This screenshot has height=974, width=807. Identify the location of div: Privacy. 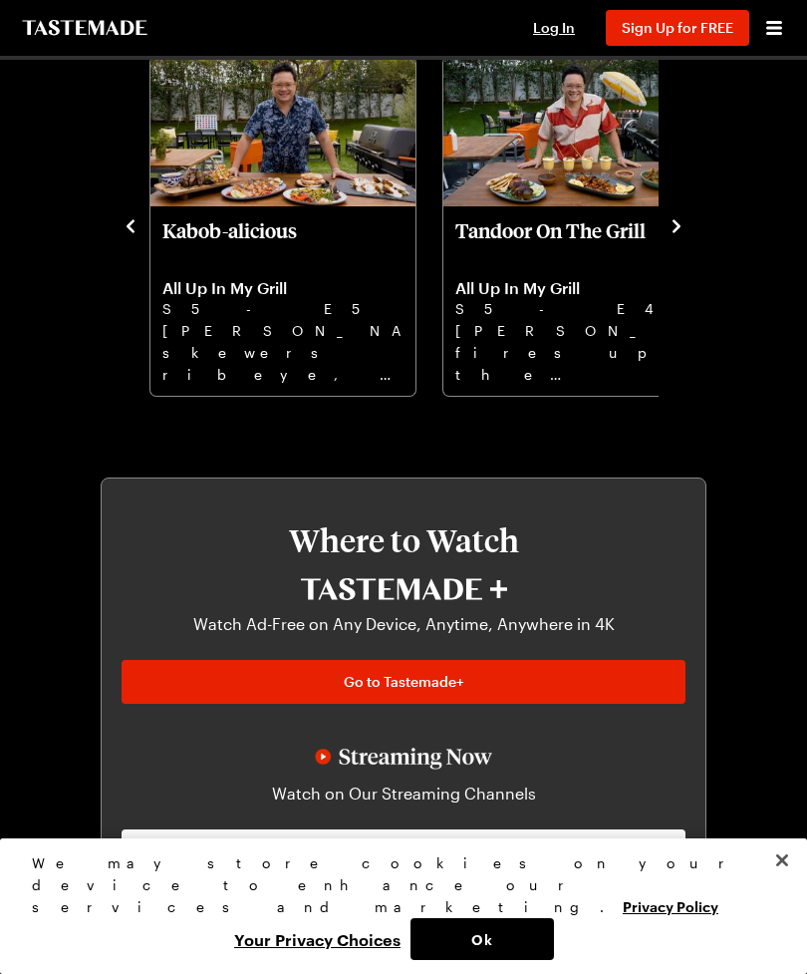
(395, 906).